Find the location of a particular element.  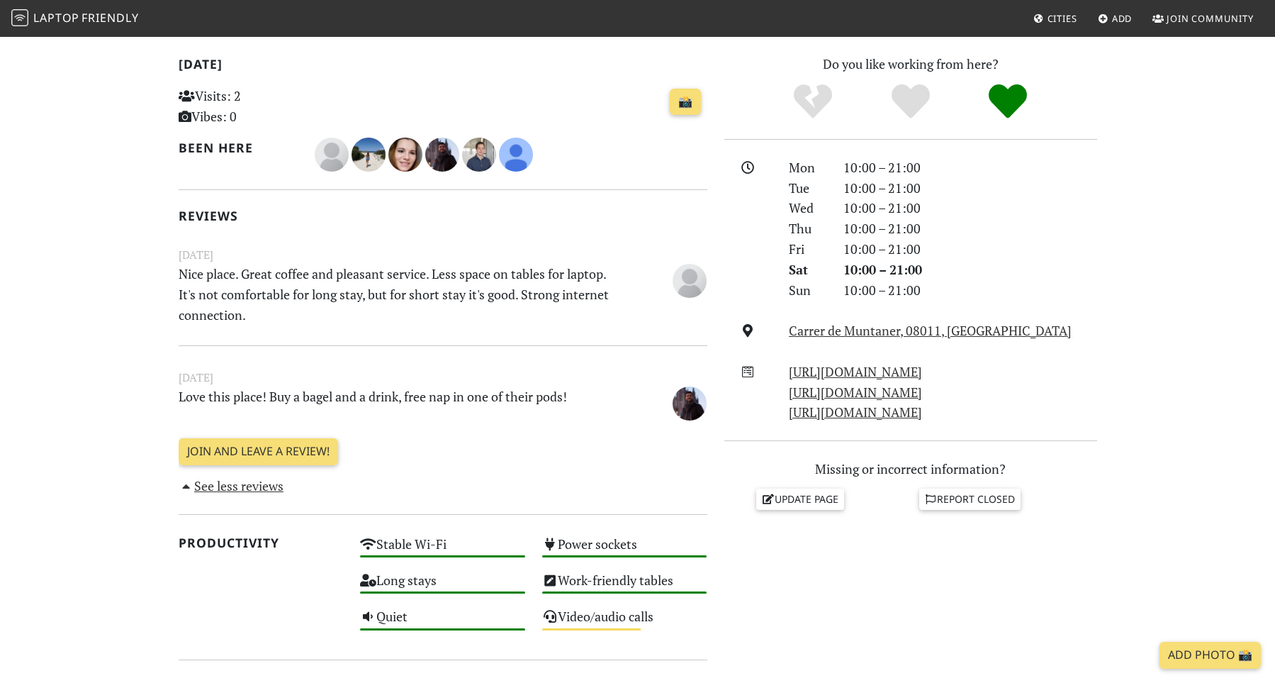

div: No is located at coordinates (813, 101).